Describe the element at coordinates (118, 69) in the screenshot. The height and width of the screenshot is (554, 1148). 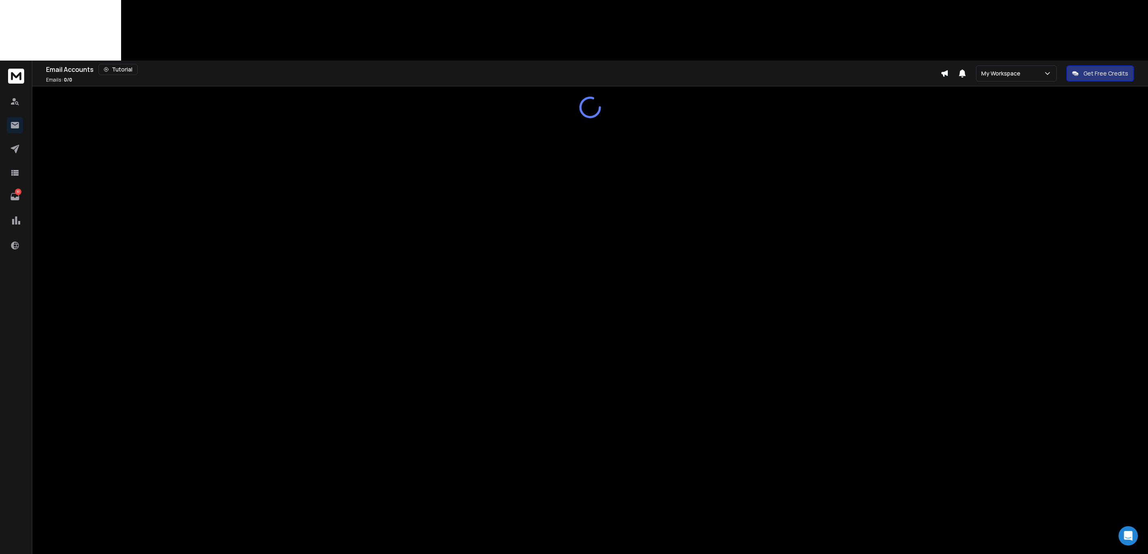
I see `button: Tutorial` at that location.